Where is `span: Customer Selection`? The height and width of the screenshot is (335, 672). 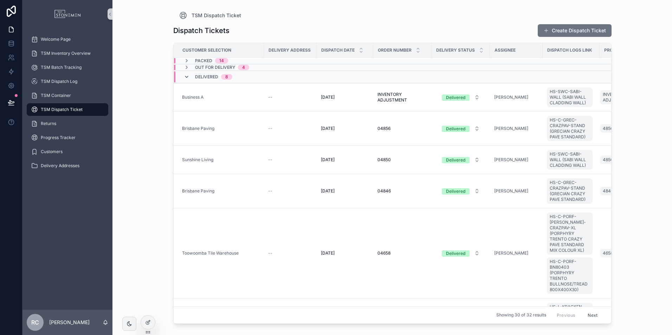
span: Customer Selection is located at coordinates (207, 50).